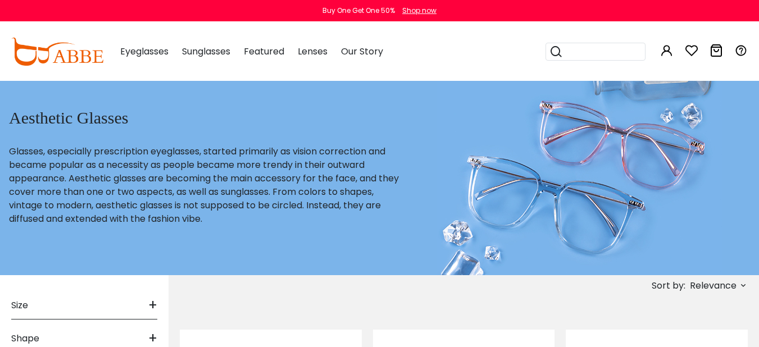 The height and width of the screenshot is (347, 759). What do you see at coordinates (208, 185) in the screenshot?
I see `p: Glasses, especially prescription eyeglasses, started primarily as vision correction and became po...` at bounding box center [208, 185].